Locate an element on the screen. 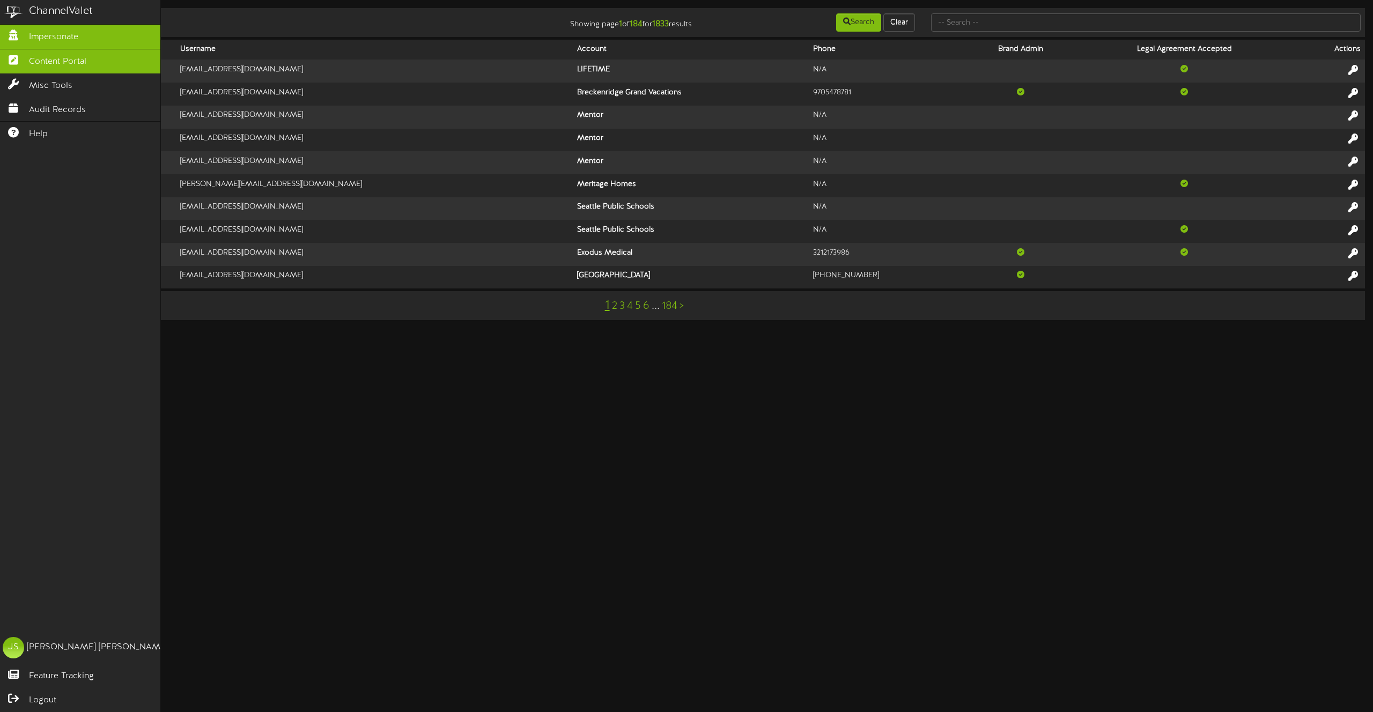  th: Actions is located at coordinates (1329, 49).